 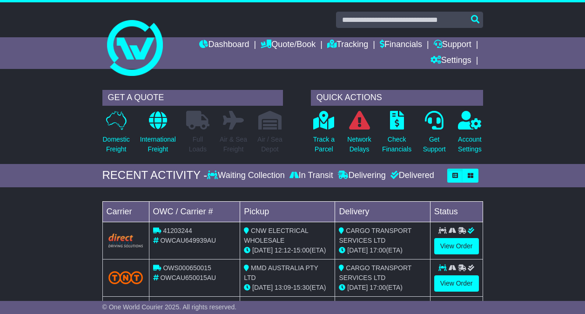 What do you see at coordinates (288, 45) in the screenshot?
I see `a: Quote/Book` at bounding box center [288, 45].